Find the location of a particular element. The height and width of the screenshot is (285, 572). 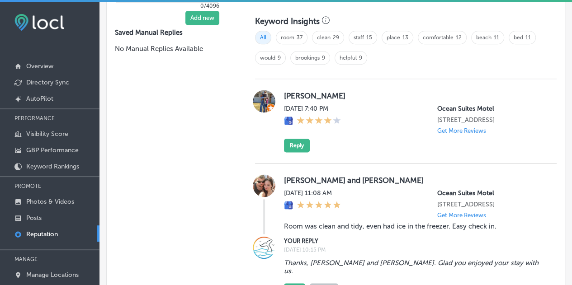

a: clean is located at coordinates (324, 38).